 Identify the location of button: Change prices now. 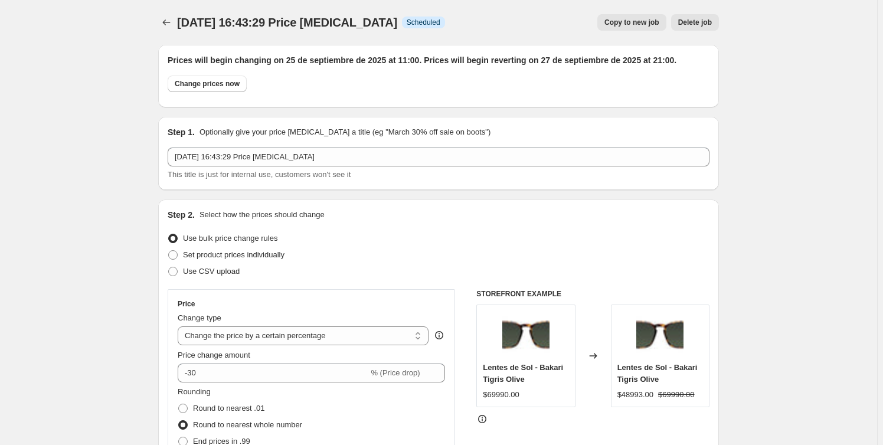
(207, 84).